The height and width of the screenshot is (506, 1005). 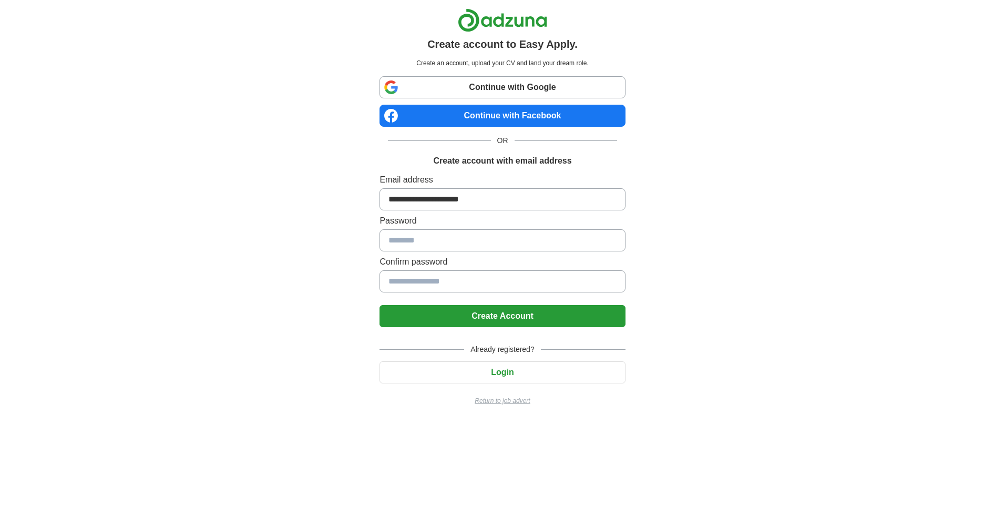 I want to click on p: Create an account, upload your CV and land your dream role., so click(x=502, y=63).